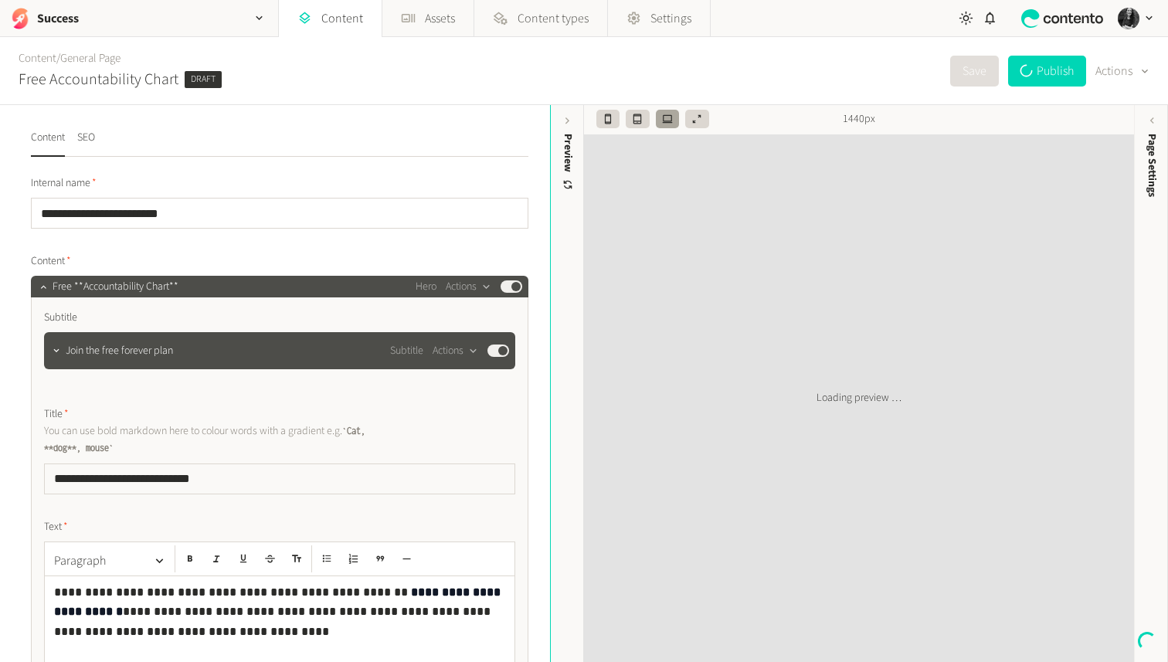 The width and height of the screenshot is (1168, 662). Describe the element at coordinates (203, 80) in the screenshot. I see `span: Draft` at that location.